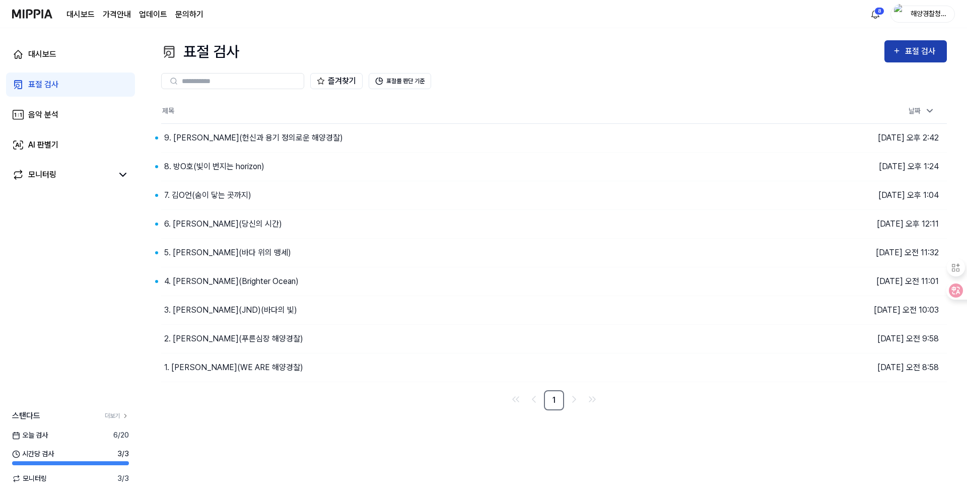  What do you see at coordinates (923, 14) in the screenshot?
I see `button: profile해양경찰청노래공모전` at bounding box center [923, 14].